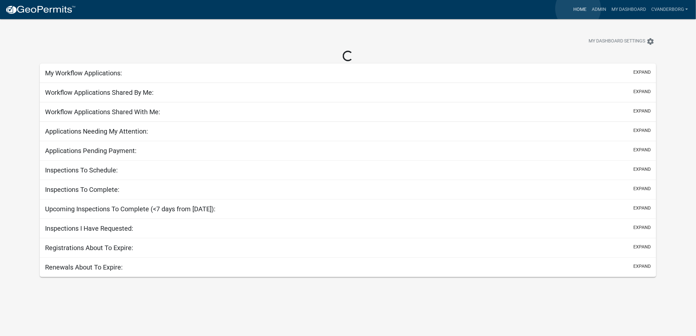  What do you see at coordinates (84, 267) in the screenshot?
I see `h5: Renewals About To Expire:` at bounding box center [84, 267].